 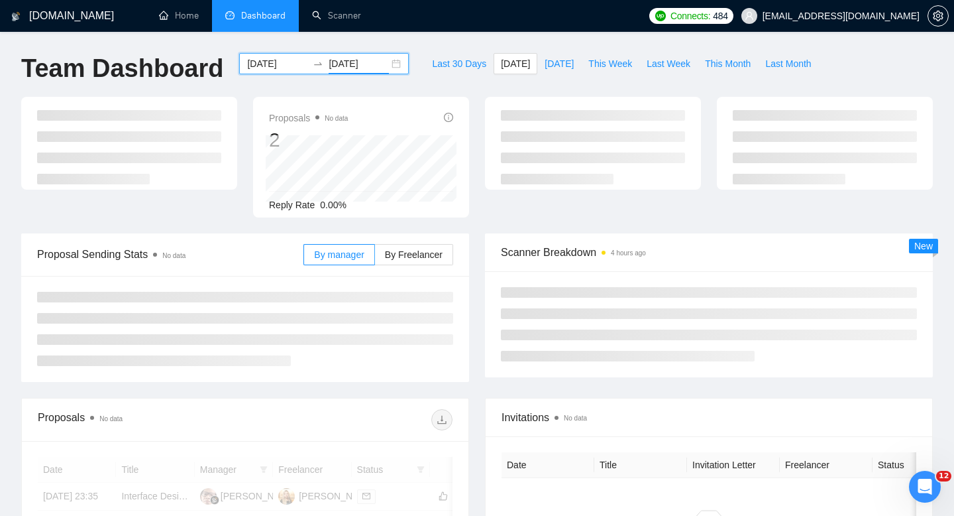 What do you see at coordinates (610, 64) in the screenshot?
I see `span: This Week` at bounding box center [610, 64].